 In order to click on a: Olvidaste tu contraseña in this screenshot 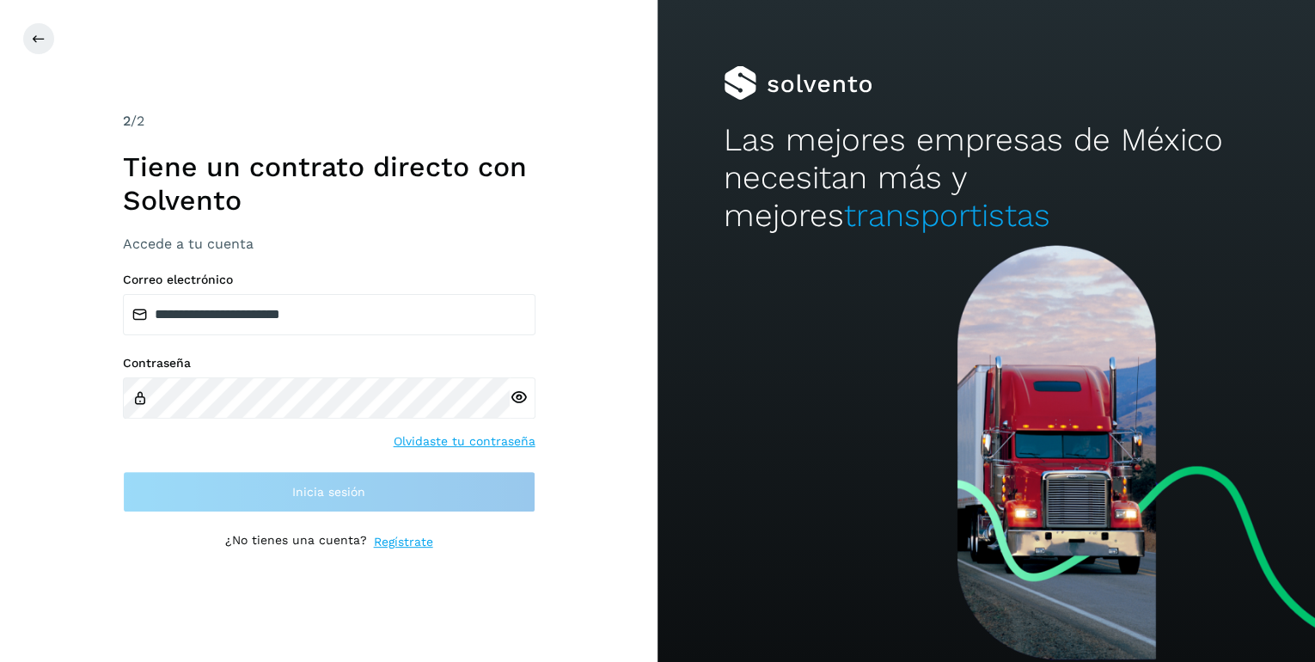, I will do `click(464, 441)`.